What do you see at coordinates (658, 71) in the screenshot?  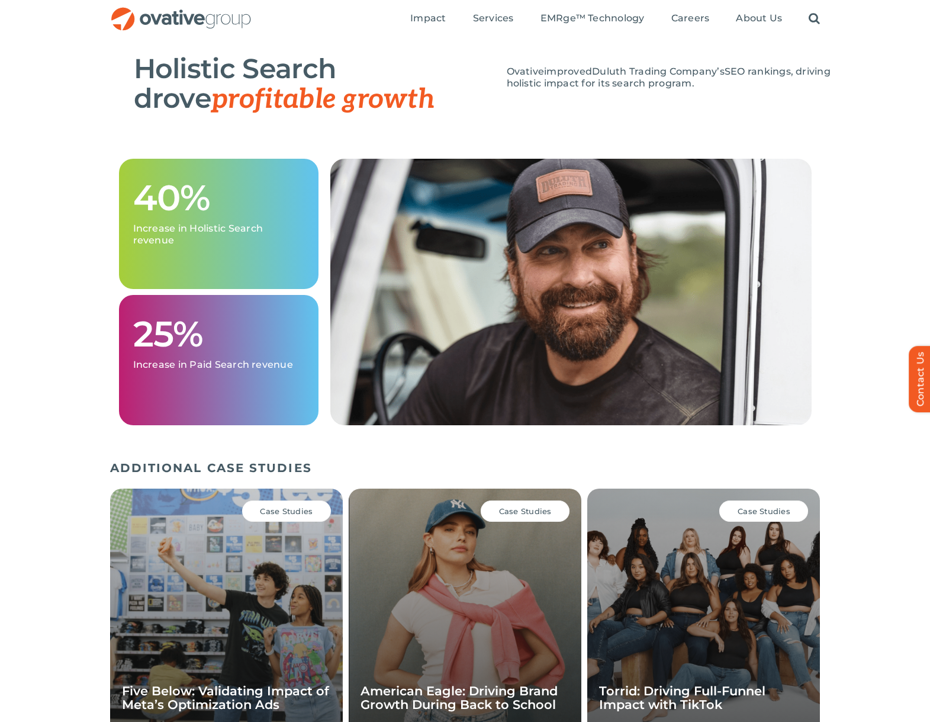 I see `span: Duluth Trading Company’s` at bounding box center [658, 71].